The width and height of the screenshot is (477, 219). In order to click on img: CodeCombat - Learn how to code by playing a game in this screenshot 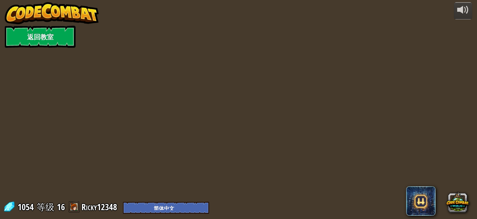, I will do `click(52, 13)`.